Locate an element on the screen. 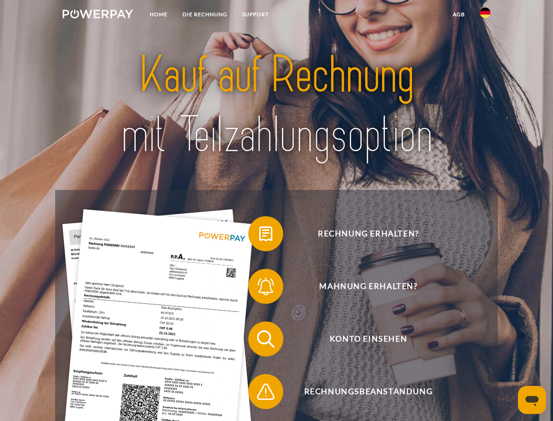 This screenshot has height=421, width=553. img: de is located at coordinates (485, 13).